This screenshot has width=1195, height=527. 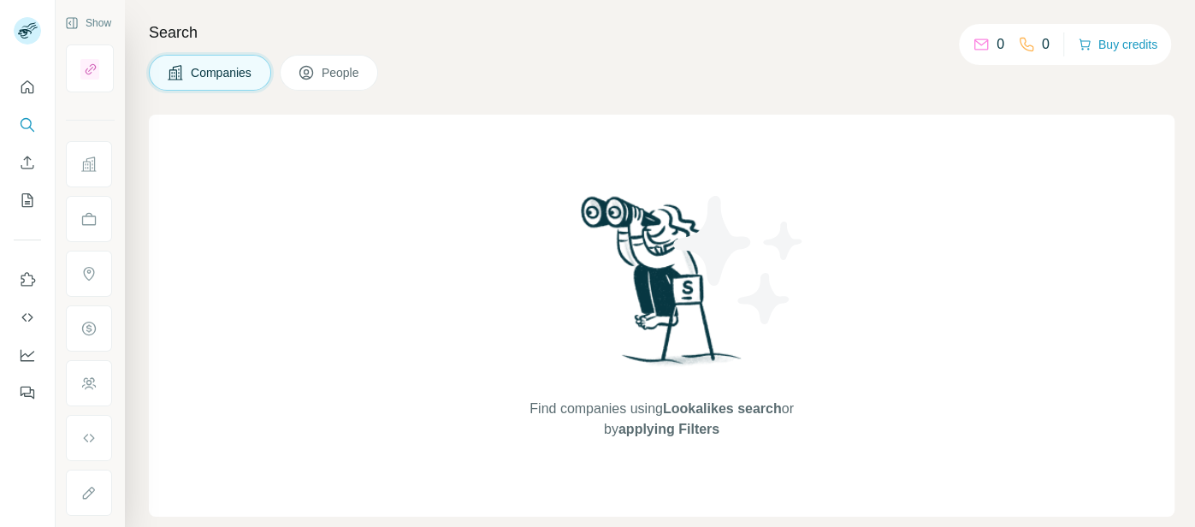 I want to click on span: applying Filters, so click(x=669, y=429).